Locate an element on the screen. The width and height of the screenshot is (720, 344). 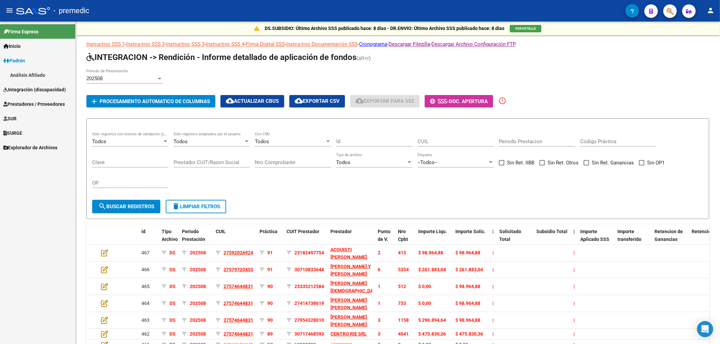
span: Firma Express is located at coordinates (21, 32).